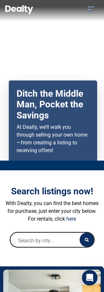 This screenshot has height=292, width=104. What do you see at coordinates (53, 105) in the screenshot?
I see `h2: Ditch the Middle Man, Pocket the Savings` at bounding box center [53, 105].